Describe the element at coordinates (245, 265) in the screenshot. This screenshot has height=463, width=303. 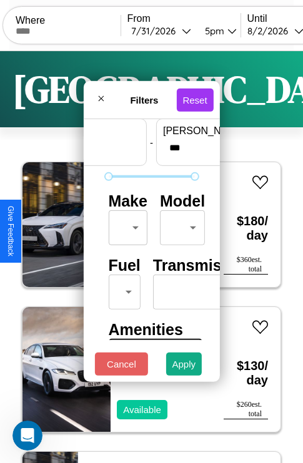
I see `div: $ 360 est. total` at that location.